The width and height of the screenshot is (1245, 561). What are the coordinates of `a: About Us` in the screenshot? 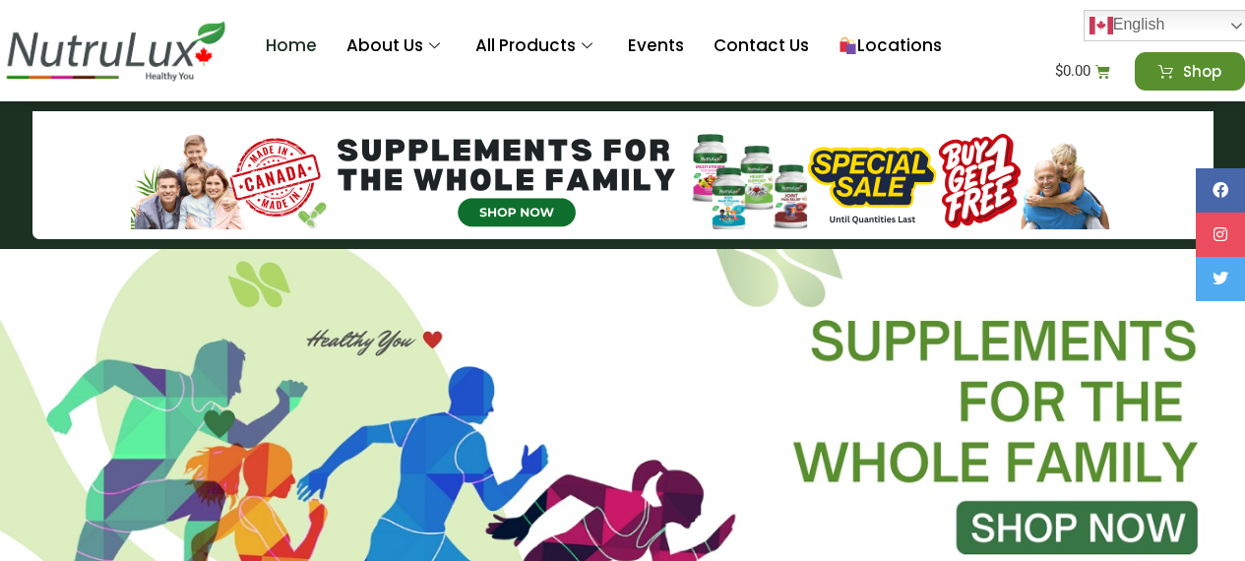 It's located at (396, 46).